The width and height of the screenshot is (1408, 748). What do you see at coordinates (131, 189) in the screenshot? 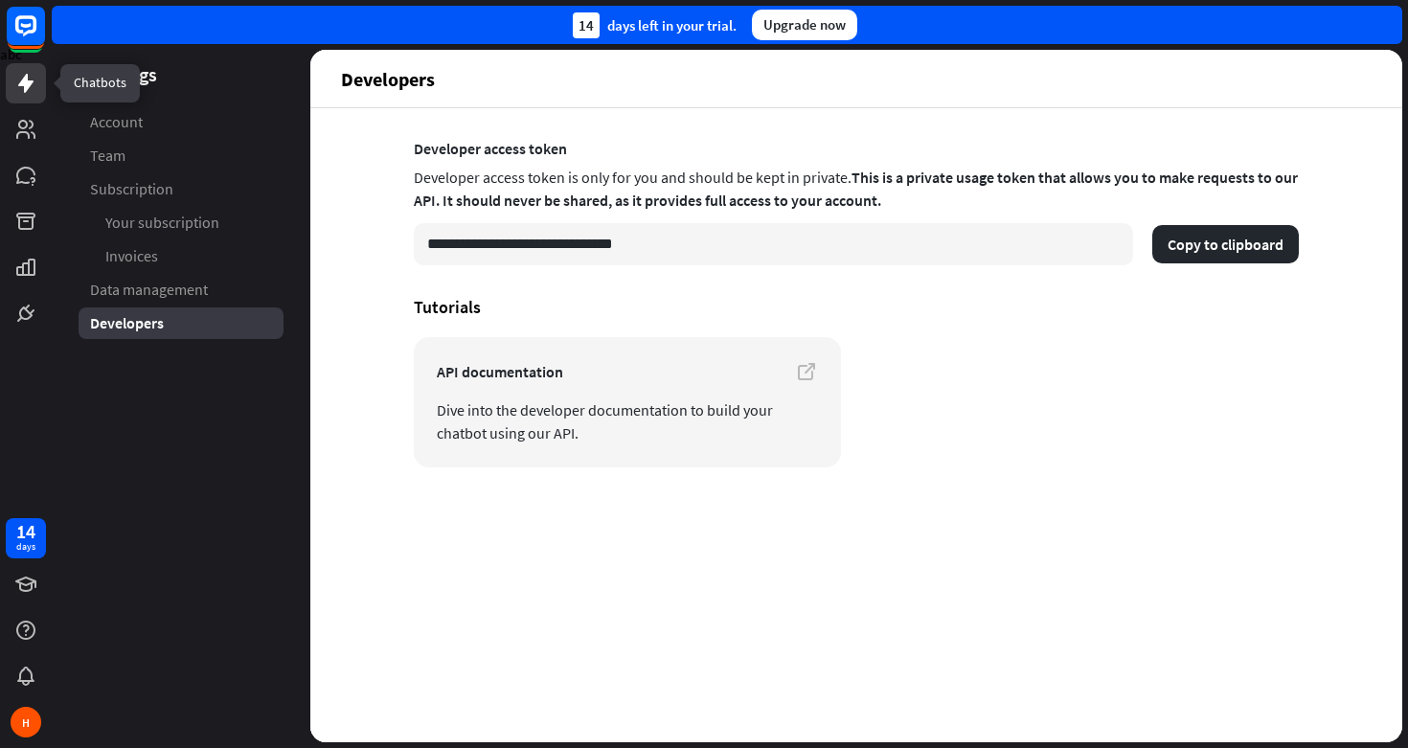
I see `span: Subscription` at bounding box center [131, 189].